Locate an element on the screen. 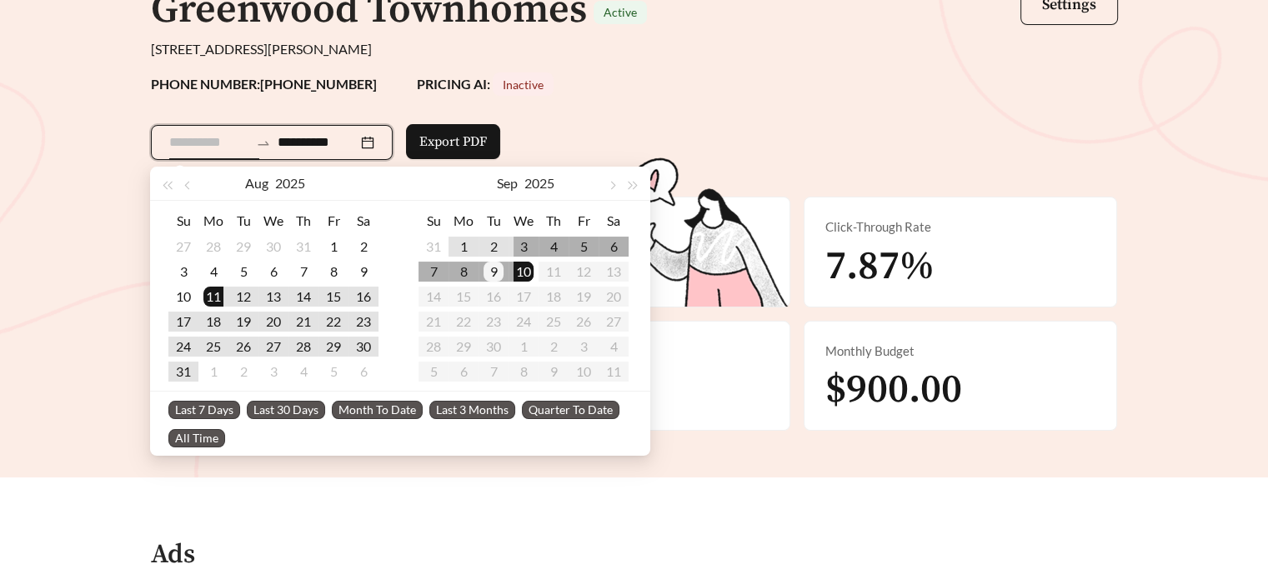 This screenshot has height=579, width=1268. div: Click-Through Rate is located at coordinates (960, 227).